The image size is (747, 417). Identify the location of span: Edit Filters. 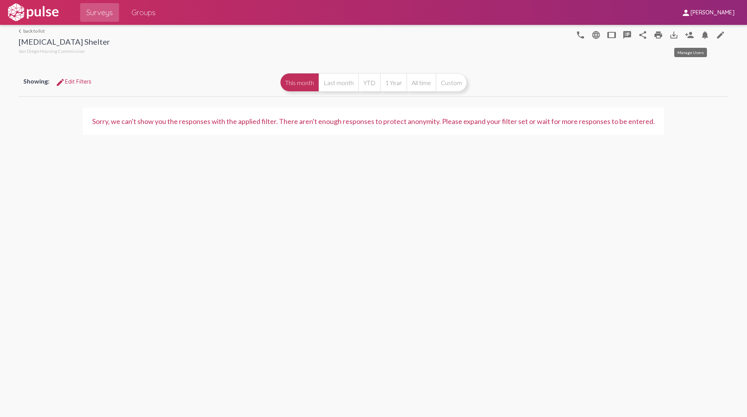
(74, 82).